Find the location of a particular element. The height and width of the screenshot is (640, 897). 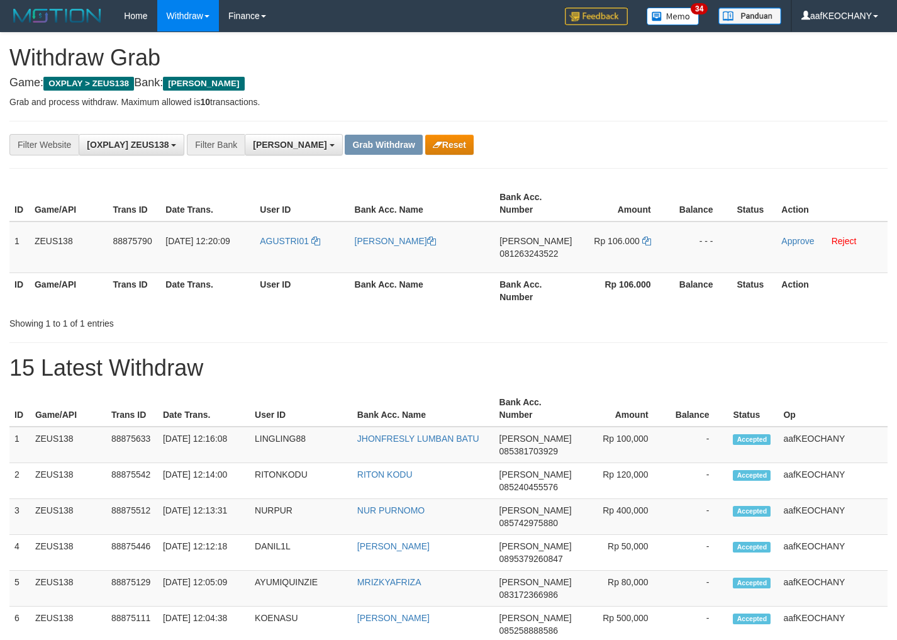

span: Copy 085258888586 to clipboard is located at coordinates (528, 630).